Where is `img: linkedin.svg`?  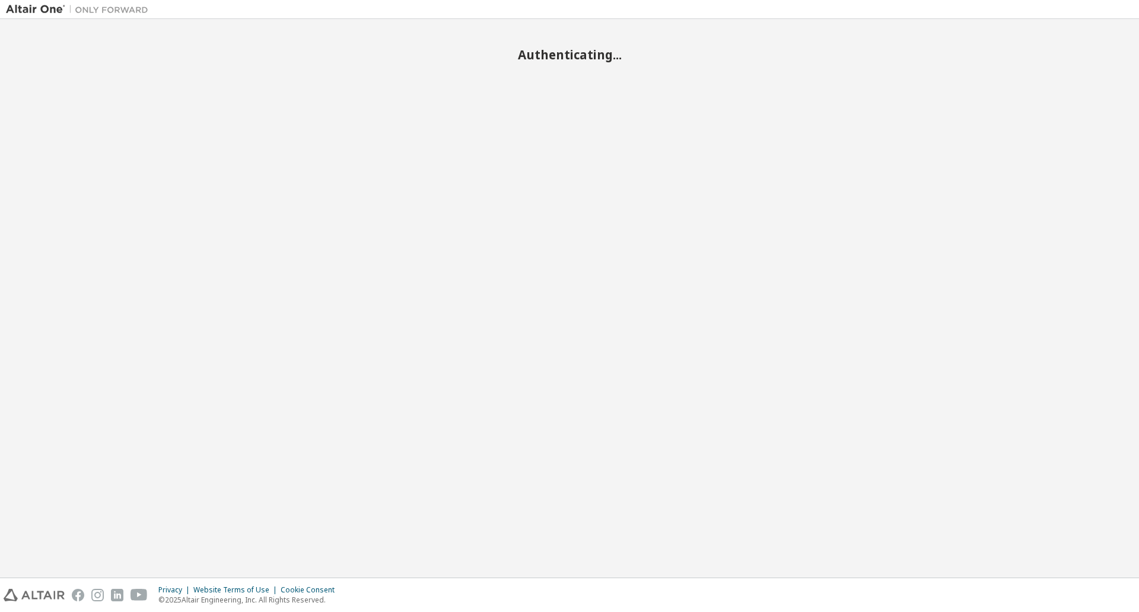 img: linkedin.svg is located at coordinates (117, 595).